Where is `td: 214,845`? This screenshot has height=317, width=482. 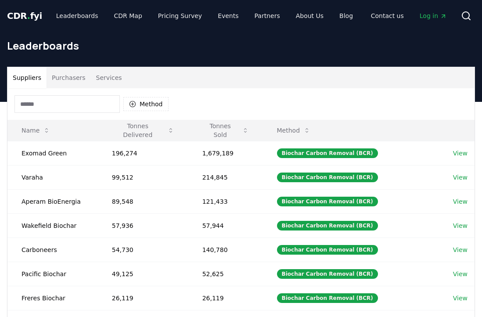
td: 214,845 is located at coordinates (226, 177).